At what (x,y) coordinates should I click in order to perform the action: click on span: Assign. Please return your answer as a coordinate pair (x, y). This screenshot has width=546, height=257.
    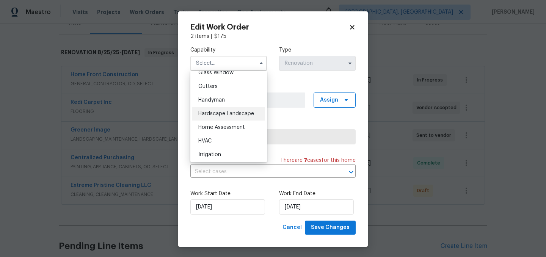
    Looking at the image, I should click on (329, 100).